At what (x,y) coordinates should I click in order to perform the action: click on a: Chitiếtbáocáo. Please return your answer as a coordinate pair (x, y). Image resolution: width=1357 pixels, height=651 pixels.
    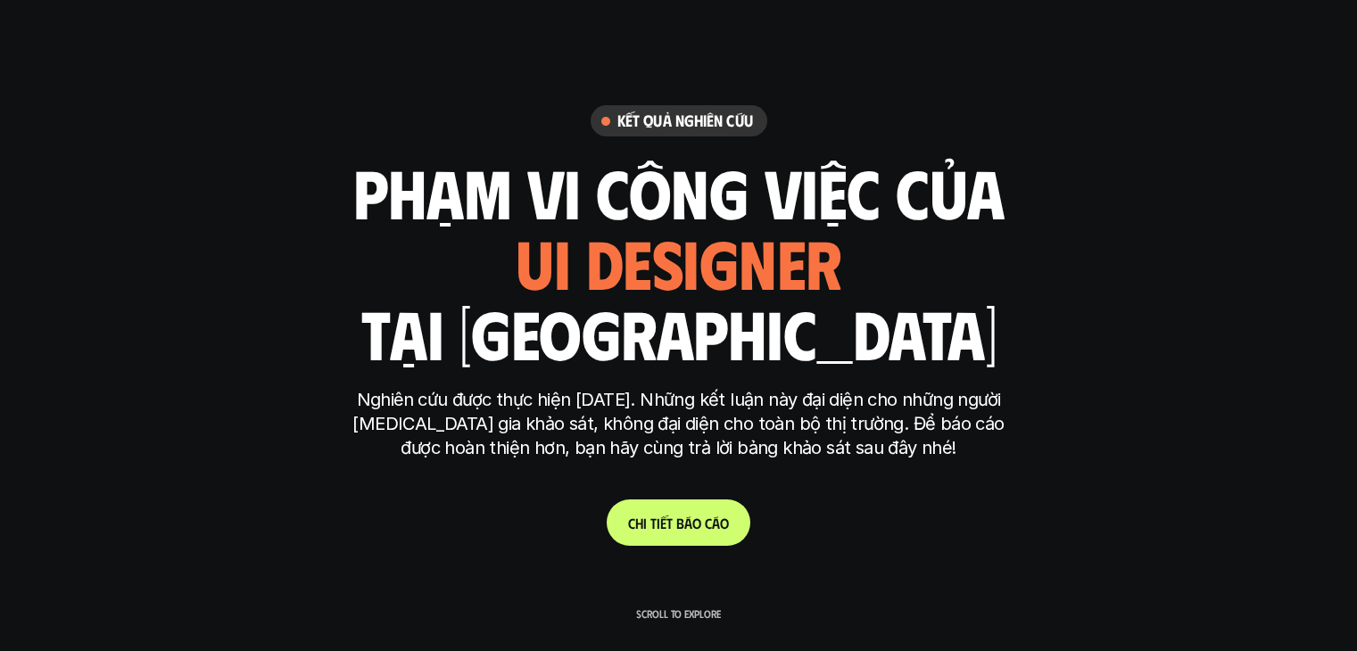
    Looking at the image, I should click on (678, 523).